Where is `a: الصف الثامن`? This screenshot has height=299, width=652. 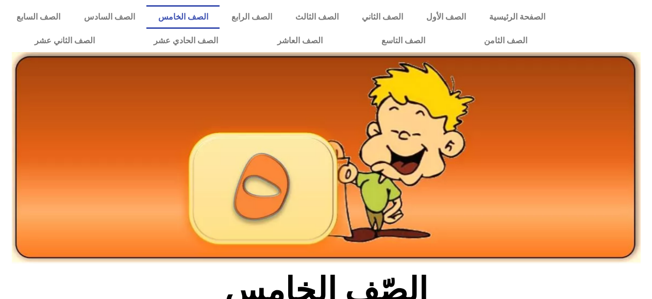
a: الصف الثامن is located at coordinates (506, 41).